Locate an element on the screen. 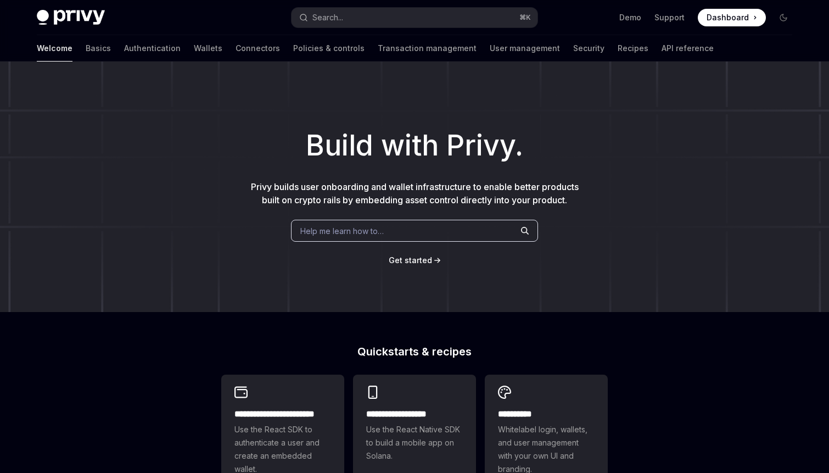 The image size is (829, 473). span: Help me learn how to… is located at coordinates (342, 231).